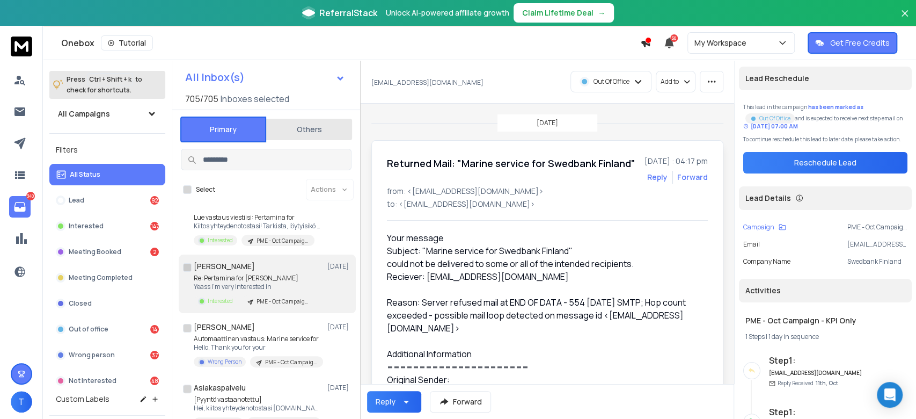  I want to click on div: 147, so click(155, 226).